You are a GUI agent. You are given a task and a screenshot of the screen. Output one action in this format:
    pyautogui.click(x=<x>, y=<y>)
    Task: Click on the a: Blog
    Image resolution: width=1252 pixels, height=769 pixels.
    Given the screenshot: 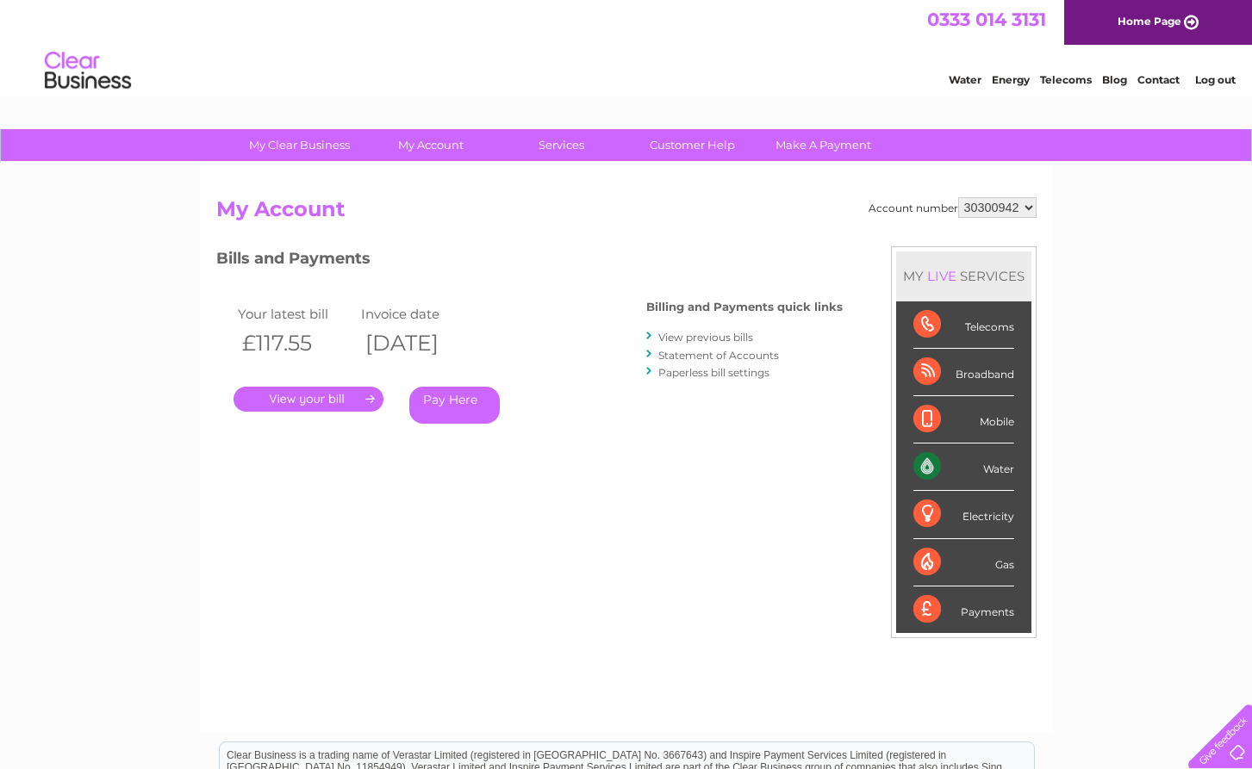 What is the action you would take?
    pyautogui.click(x=1114, y=79)
    